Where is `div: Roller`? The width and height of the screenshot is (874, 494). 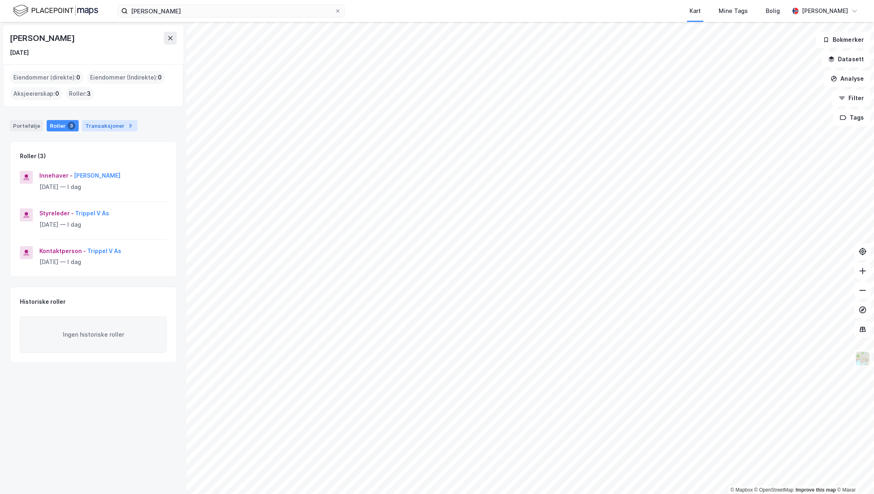 div: Roller is located at coordinates (62, 126).